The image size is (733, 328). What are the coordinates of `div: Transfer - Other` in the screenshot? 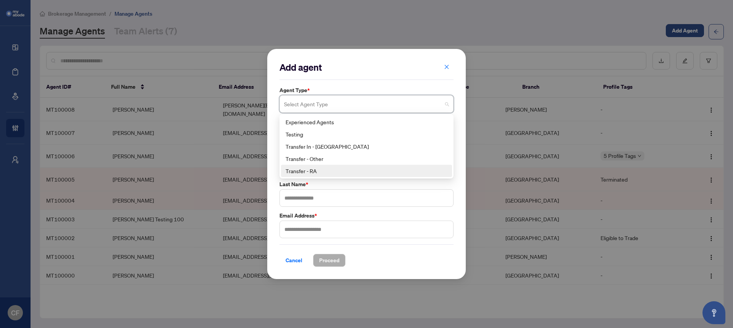 It's located at (367, 159).